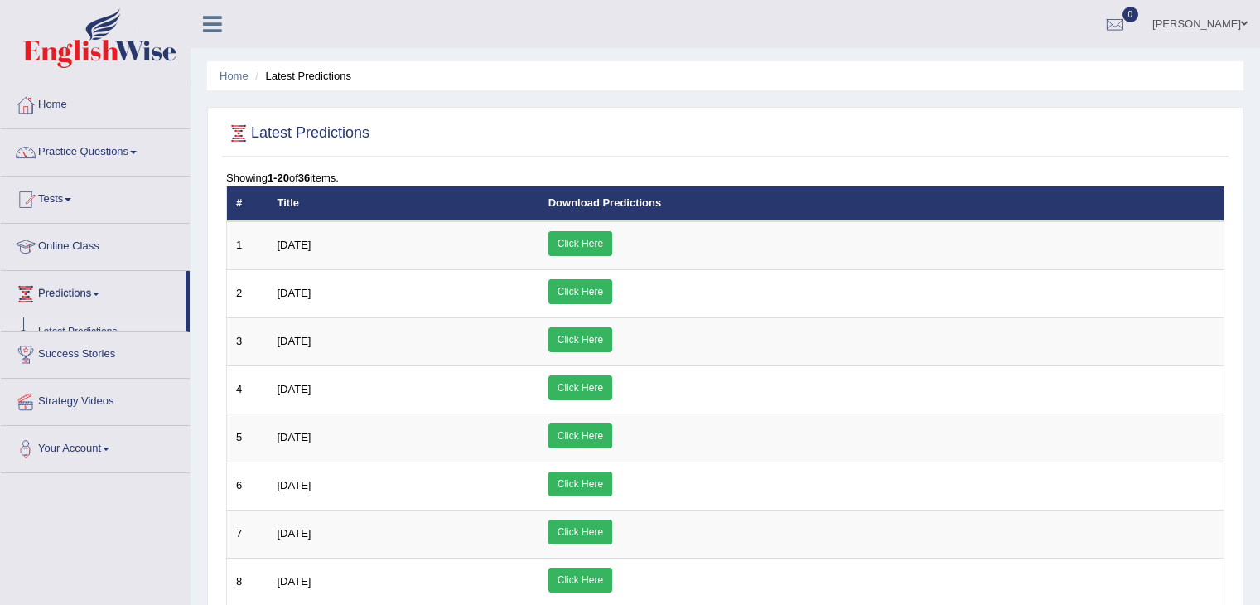 Image resolution: width=1260 pixels, height=605 pixels. Describe the element at coordinates (95, 399) in the screenshot. I see `a: Strategy Videos` at that location.